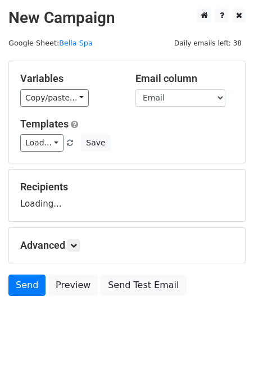 The image size is (254, 388). I want to click on a: Copy/paste..., so click(54, 98).